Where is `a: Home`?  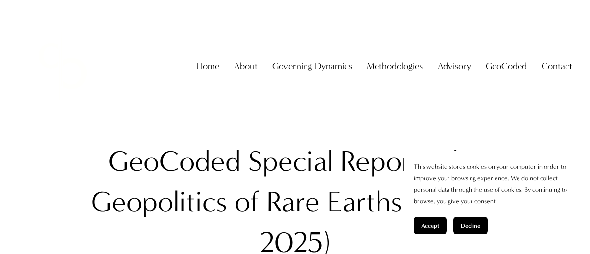 a: Home is located at coordinates (208, 66).